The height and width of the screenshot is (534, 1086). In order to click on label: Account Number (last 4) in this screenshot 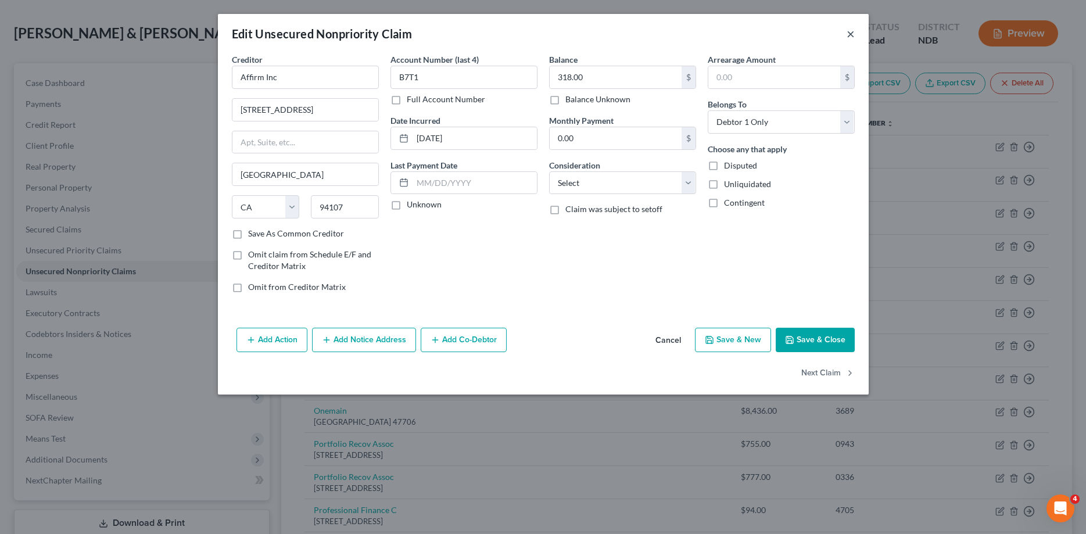, I will do `click(435, 59)`.